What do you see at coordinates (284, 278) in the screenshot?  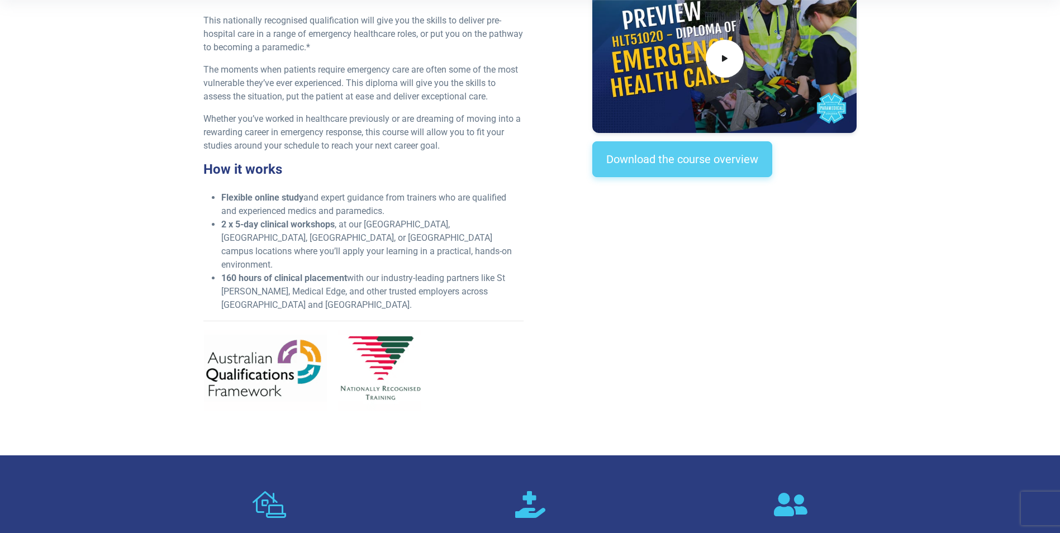 I see `strong: 160 hours of clinical placement` at bounding box center [284, 278].